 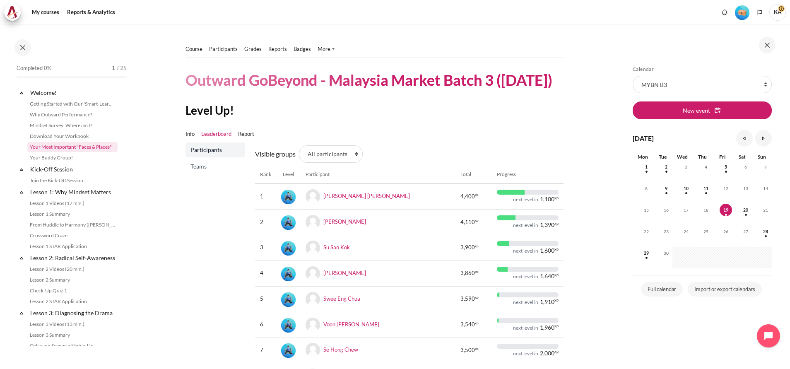 What do you see at coordinates (666, 231) in the screenshot?
I see `span: 23` at bounding box center [666, 231].